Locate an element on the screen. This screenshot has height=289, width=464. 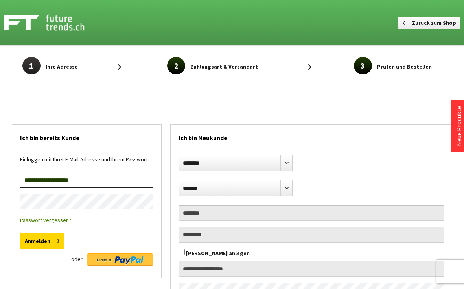
button: Anmelden is located at coordinates (42, 241).